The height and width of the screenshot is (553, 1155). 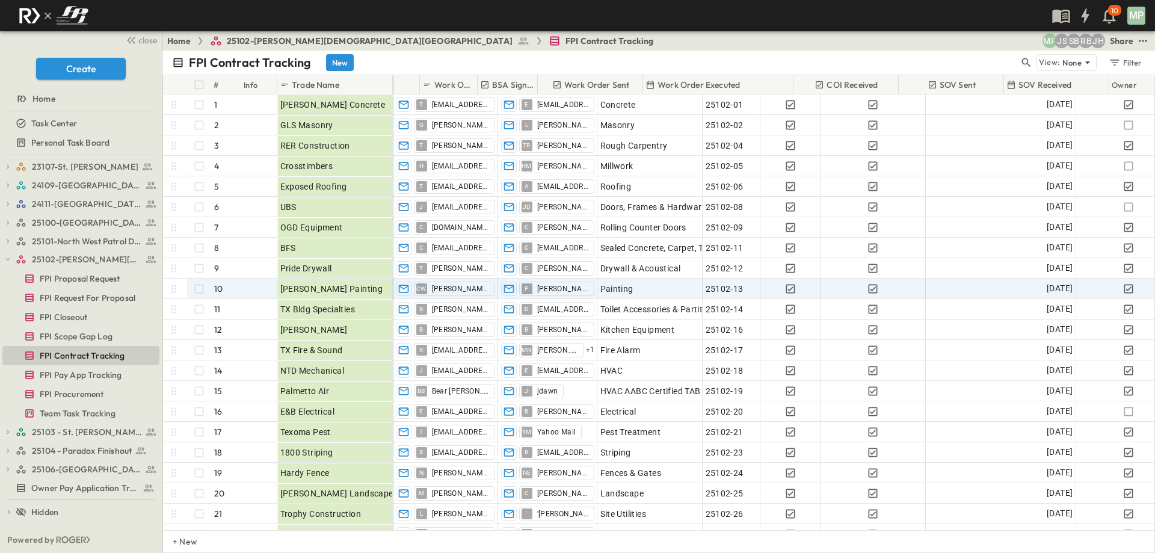 What do you see at coordinates (81, 223) in the screenshot?
I see `div: 25100-Vanguard Prep Schooltest` at bounding box center [81, 223].